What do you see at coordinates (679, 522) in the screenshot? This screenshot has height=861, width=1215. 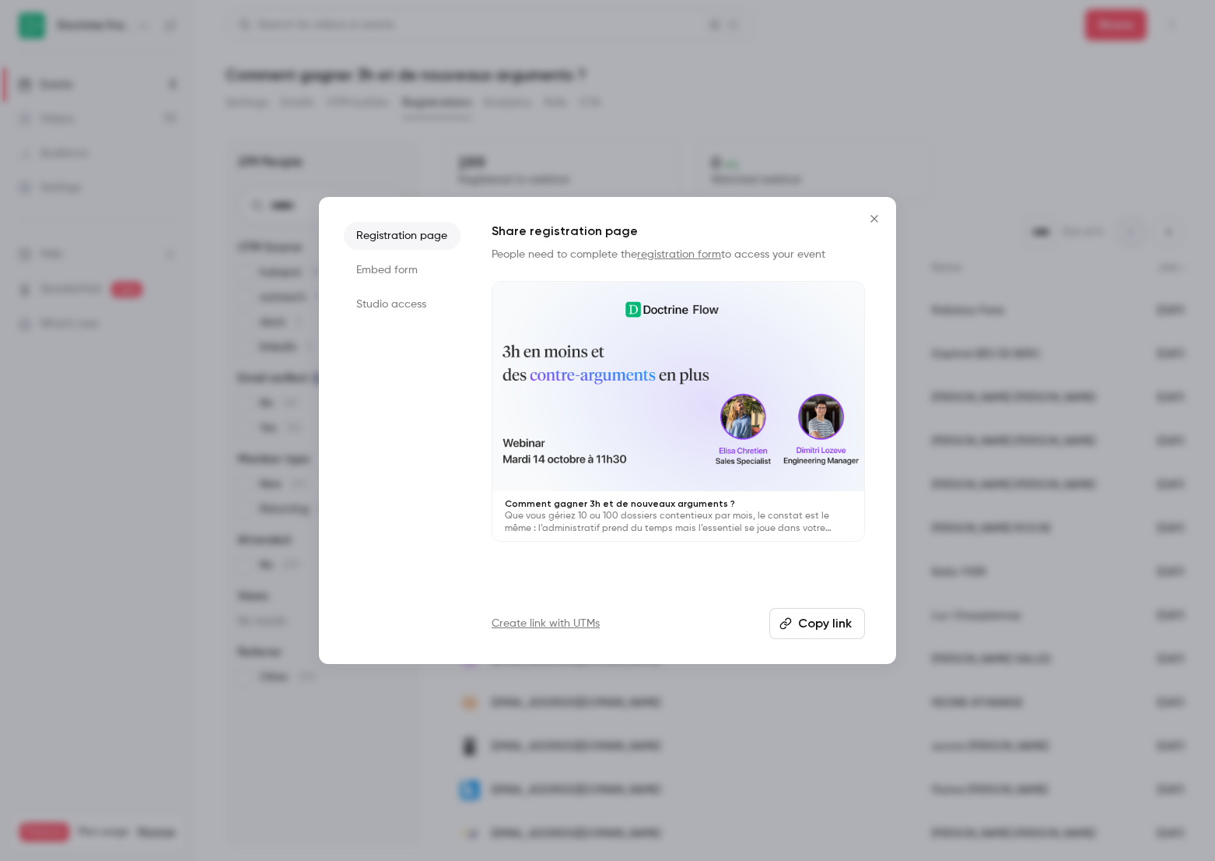 I see `p: Que vous gériez 10 ou 100 dossiers contentieux par mois, le constat est le même : l’administratif...` at bounding box center [679, 522].